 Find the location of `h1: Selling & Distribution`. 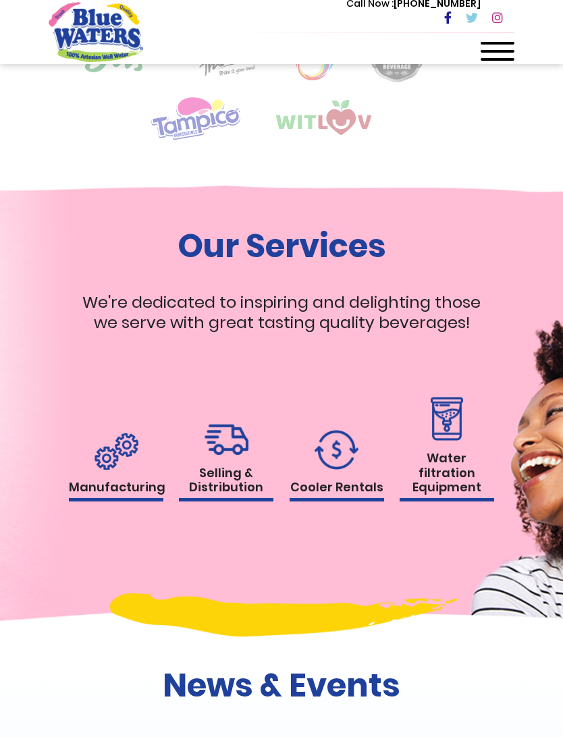

h1: Selling & Distribution is located at coordinates (226, 483).